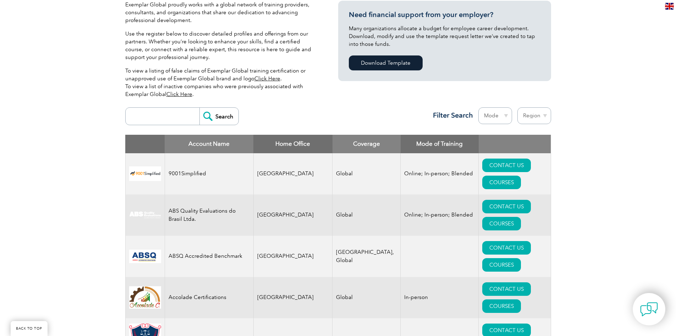 The width and height of the screenshot is (676, 336). I want to click on img: c92924ac-d9bc-ea11-a814-000d3a79823d-logo.jpg, so click(145, 215).